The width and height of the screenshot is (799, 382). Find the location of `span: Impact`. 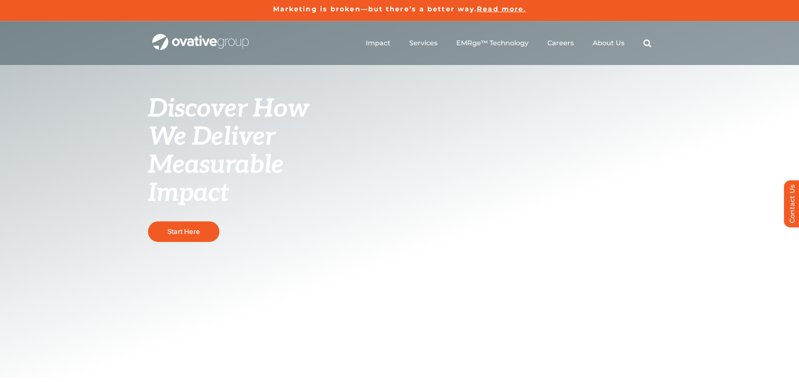

span: Impact is located at coordinates (378, 43).